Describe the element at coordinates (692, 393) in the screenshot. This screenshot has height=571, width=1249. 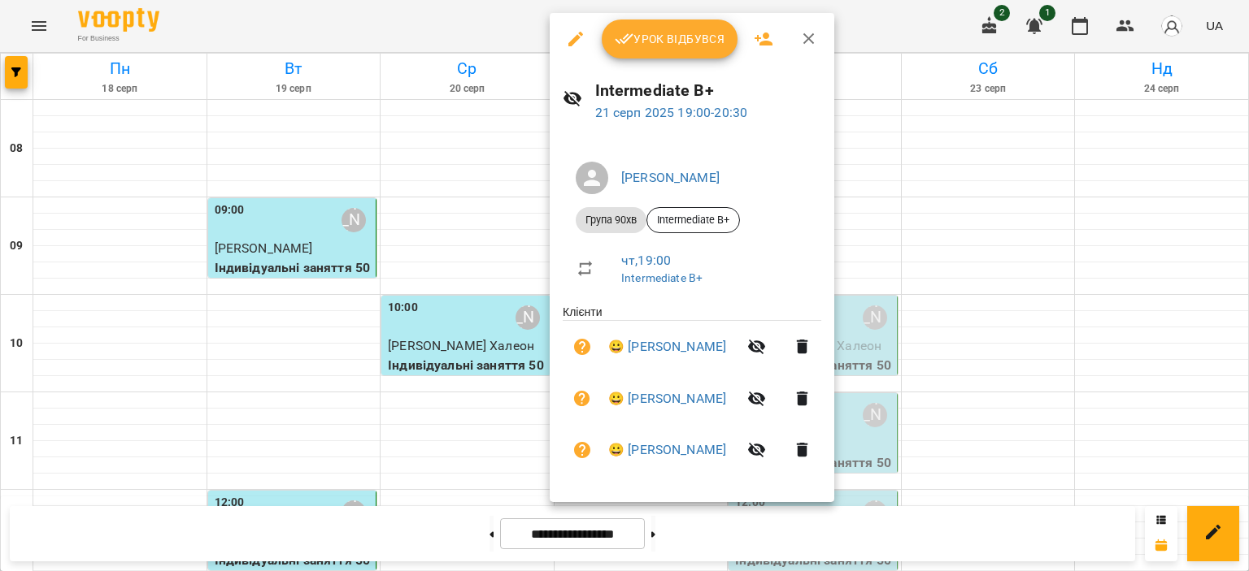
I see `ul: Клієнти` at that location.